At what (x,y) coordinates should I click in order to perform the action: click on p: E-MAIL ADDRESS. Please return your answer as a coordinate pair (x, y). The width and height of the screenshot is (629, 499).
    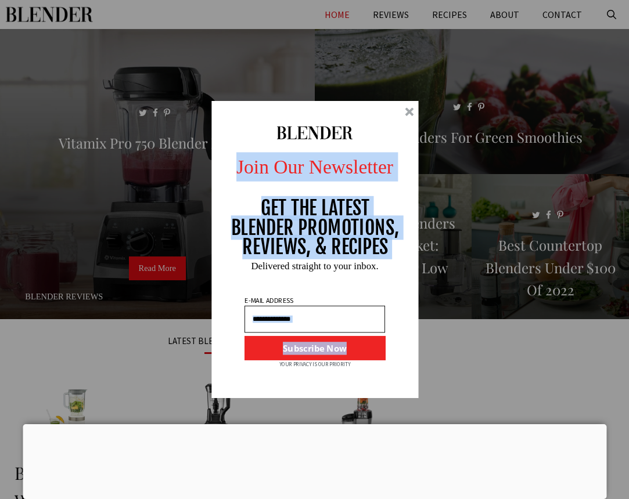
    Looking at the image, I should click on (269, 301).